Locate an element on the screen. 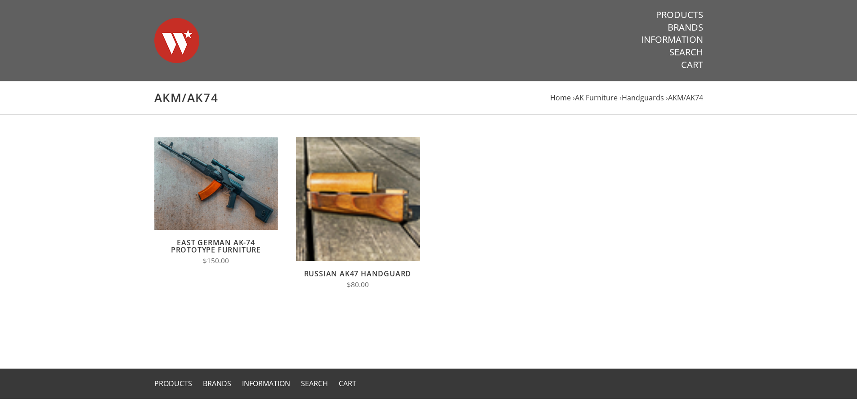 This screenshot has width=857, height=410. span: Handguards is located at coordinates (643, 98).